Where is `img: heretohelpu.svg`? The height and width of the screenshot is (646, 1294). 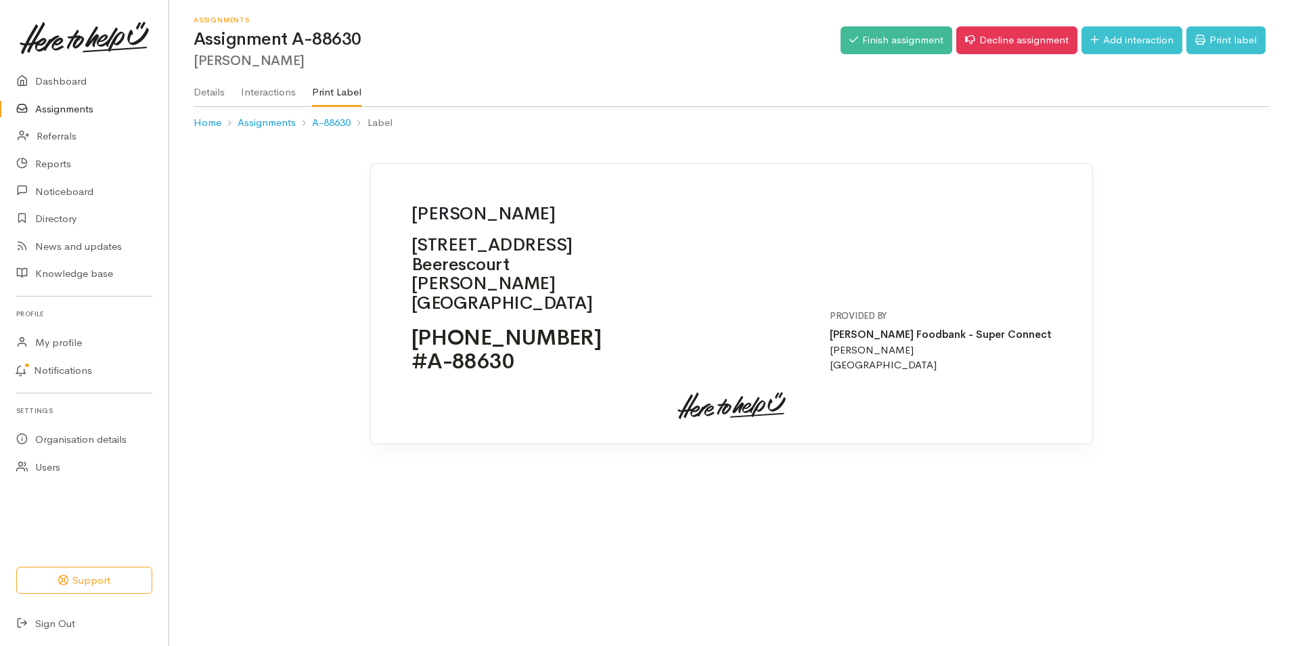
img: heretohelpu.svg is located at coordinates (732, 405).